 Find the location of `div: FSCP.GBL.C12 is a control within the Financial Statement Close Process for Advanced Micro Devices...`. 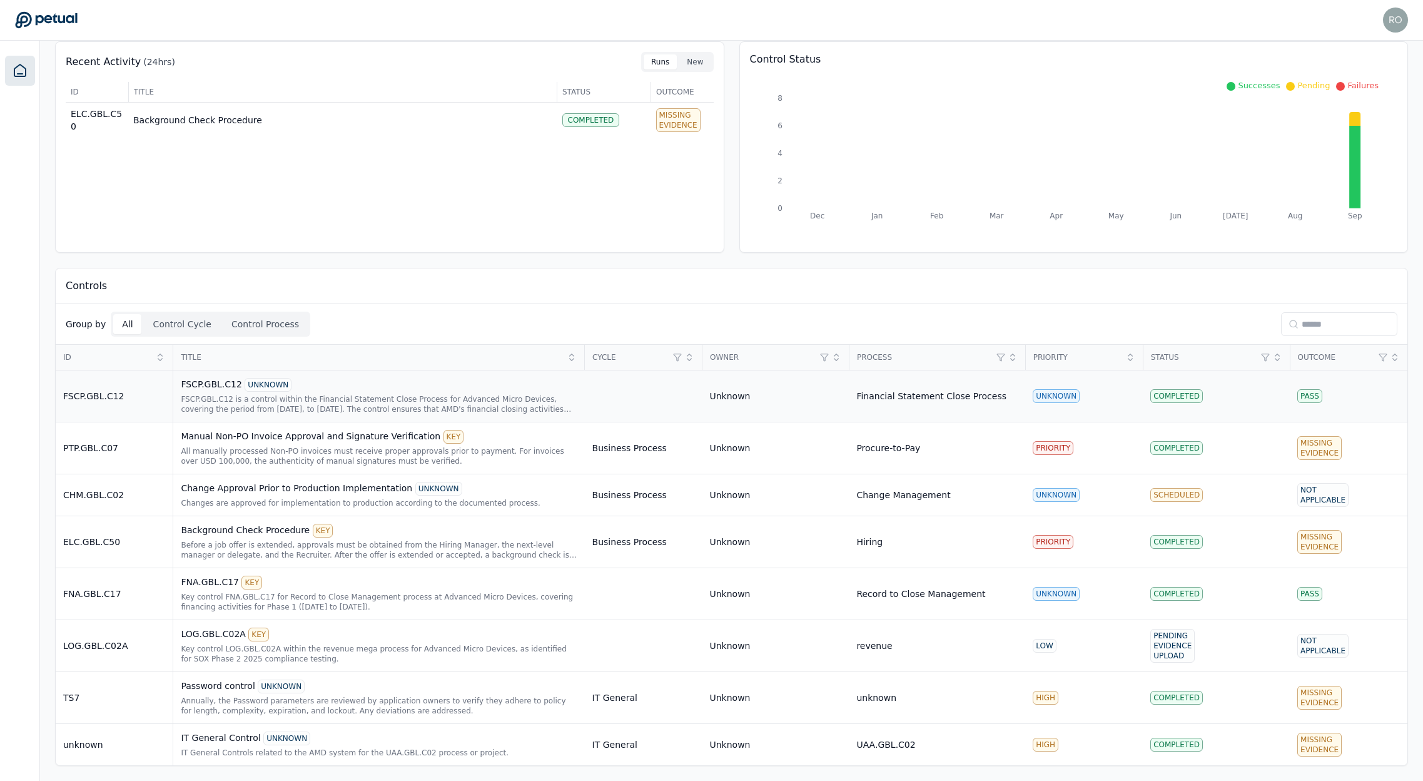

div: FSCP.GBL.C12 is a control within the Financial Statement Close Process for Advanced Micro Devices... is located at coordinates (378, 404).